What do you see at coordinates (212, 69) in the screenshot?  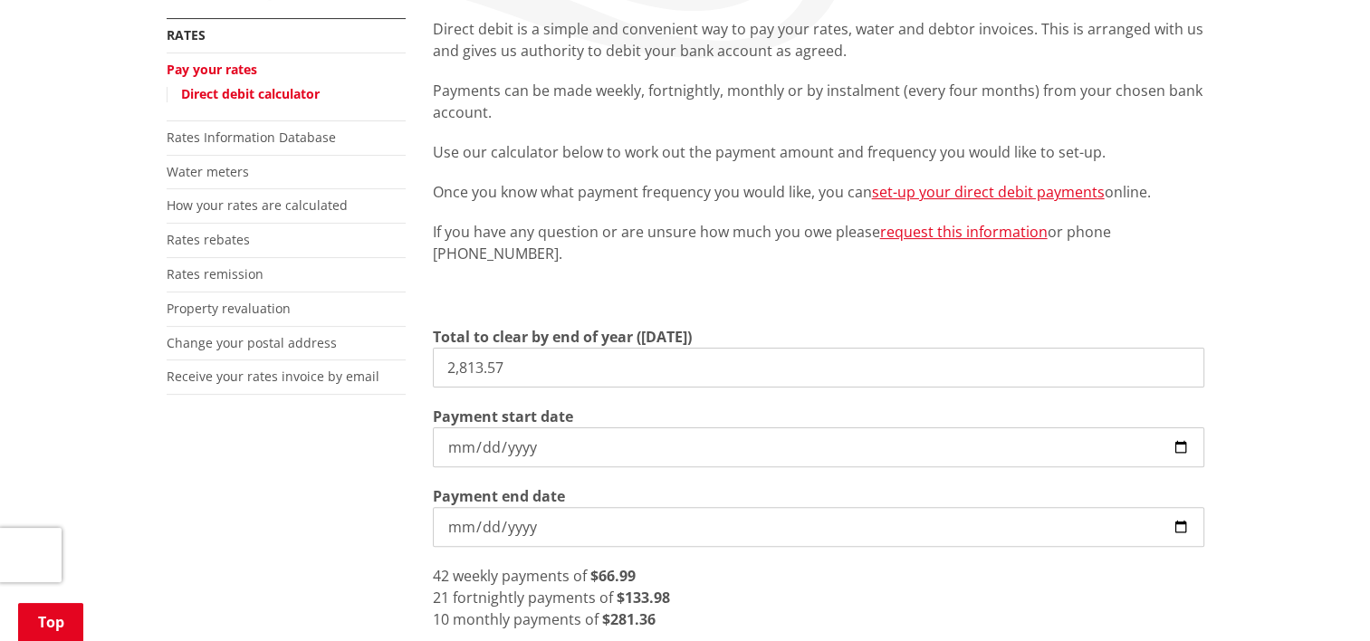 I see `a: Pay your rates` at bounding box center [212, 69].